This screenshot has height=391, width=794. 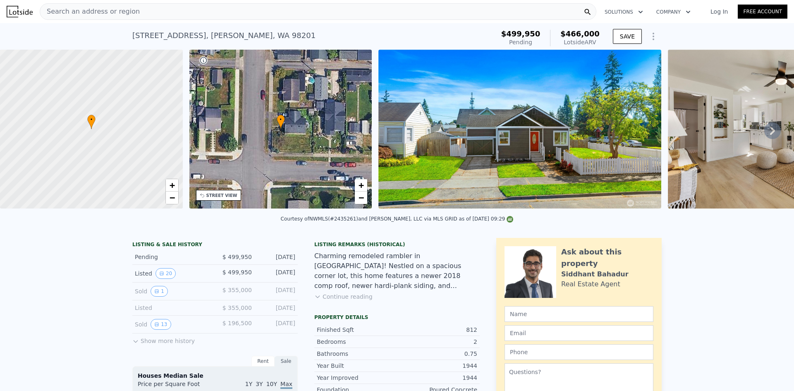 What do you see at coordinates (673, 12) in the screenshot?
I see `button: Company` at bounding box center [673, 12].